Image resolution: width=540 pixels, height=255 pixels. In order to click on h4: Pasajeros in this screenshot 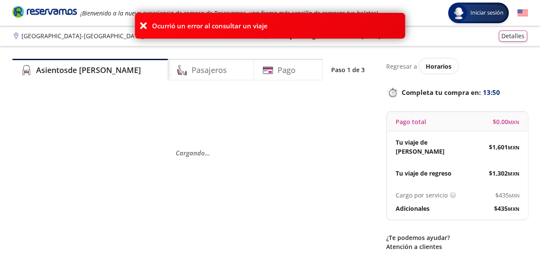, I will do `click(209, 70)`.